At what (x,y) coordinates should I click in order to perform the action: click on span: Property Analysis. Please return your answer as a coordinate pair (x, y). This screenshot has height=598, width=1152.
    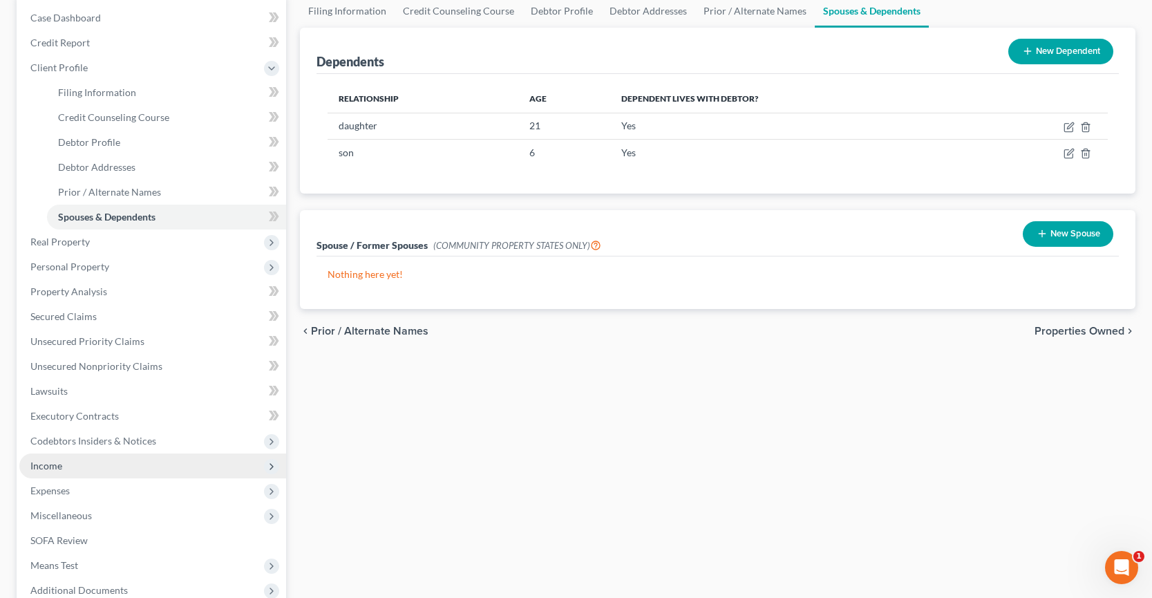
    Looking at the image, I should click on (68, 291).